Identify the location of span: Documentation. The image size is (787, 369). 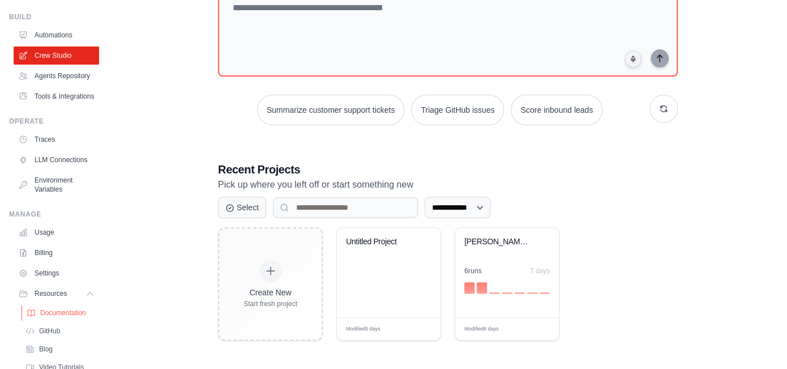
(63, 313).